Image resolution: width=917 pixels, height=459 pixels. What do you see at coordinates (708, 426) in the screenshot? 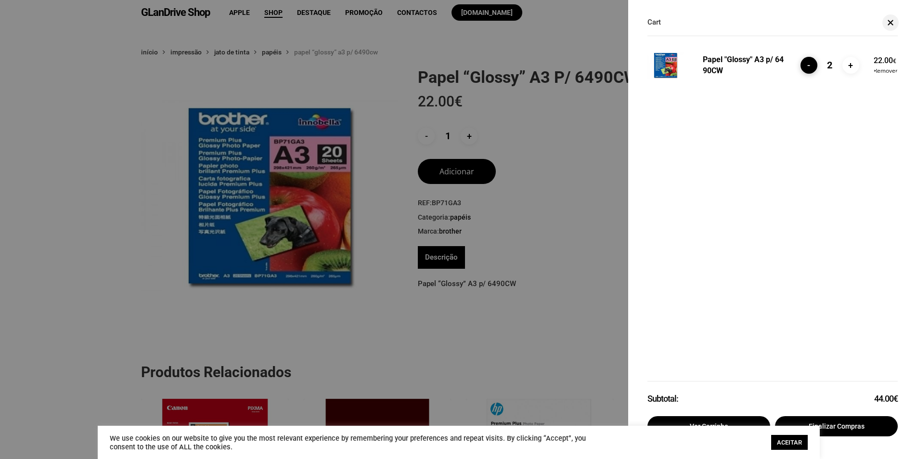
I see `a: Ver carrinho` at bounding box center [708, 426].